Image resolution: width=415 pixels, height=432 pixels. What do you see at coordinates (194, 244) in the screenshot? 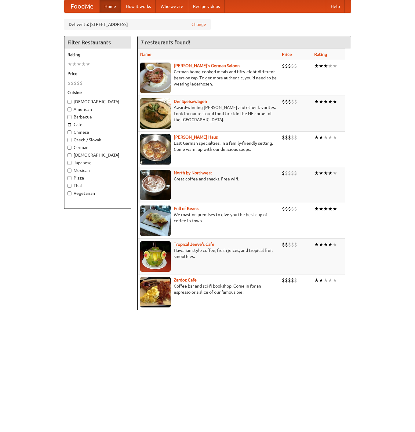
I see `a: Tropical Jeeve's Cafe` at bounding box center [194, 244].